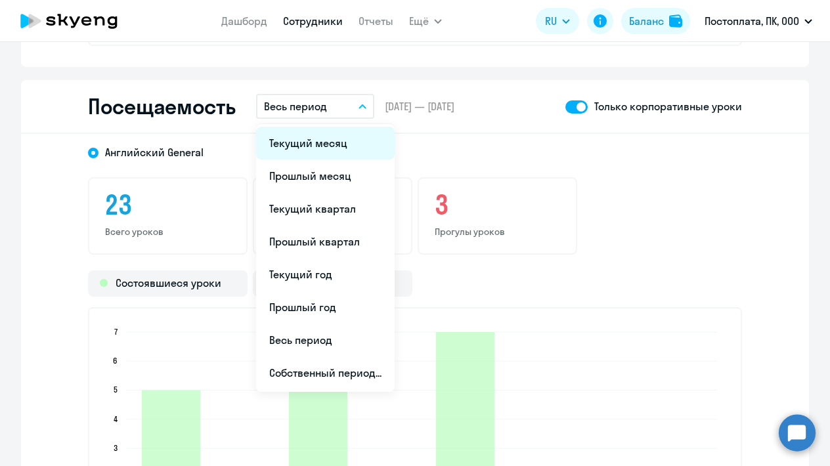  Describe the element at coordinates (115, 361) in the screenshot. I see `text: 6` at that location.